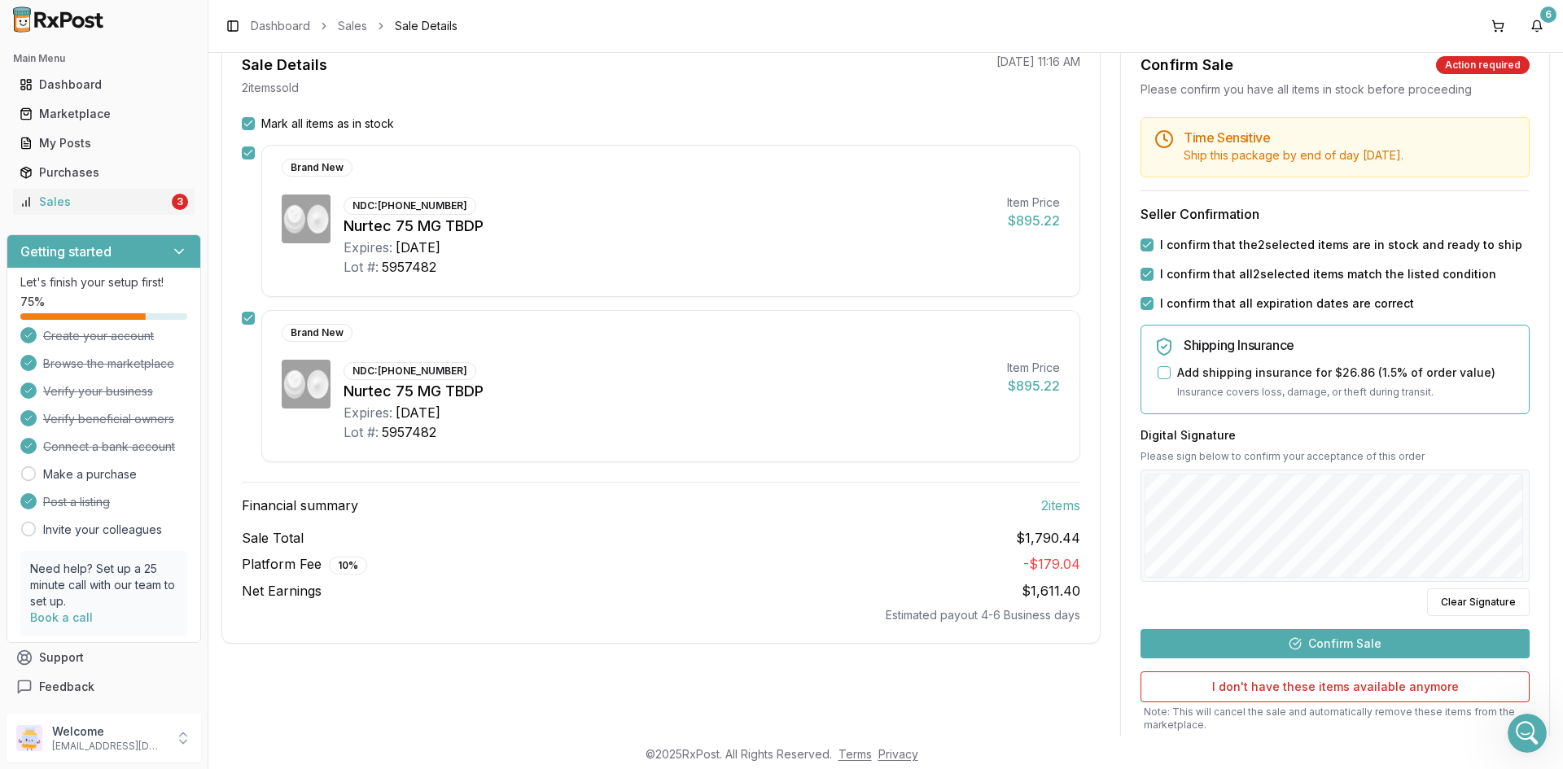 The image size is (1563, 769). Describe the element at coordinates (103, 173) in the screenshot. I see `button: Purchases` at that location.